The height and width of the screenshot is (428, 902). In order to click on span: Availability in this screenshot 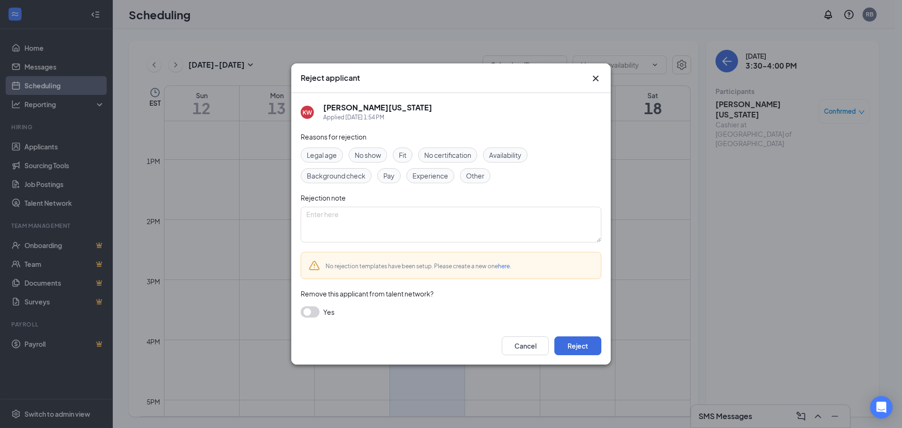, I will do `click(505, 155)`.